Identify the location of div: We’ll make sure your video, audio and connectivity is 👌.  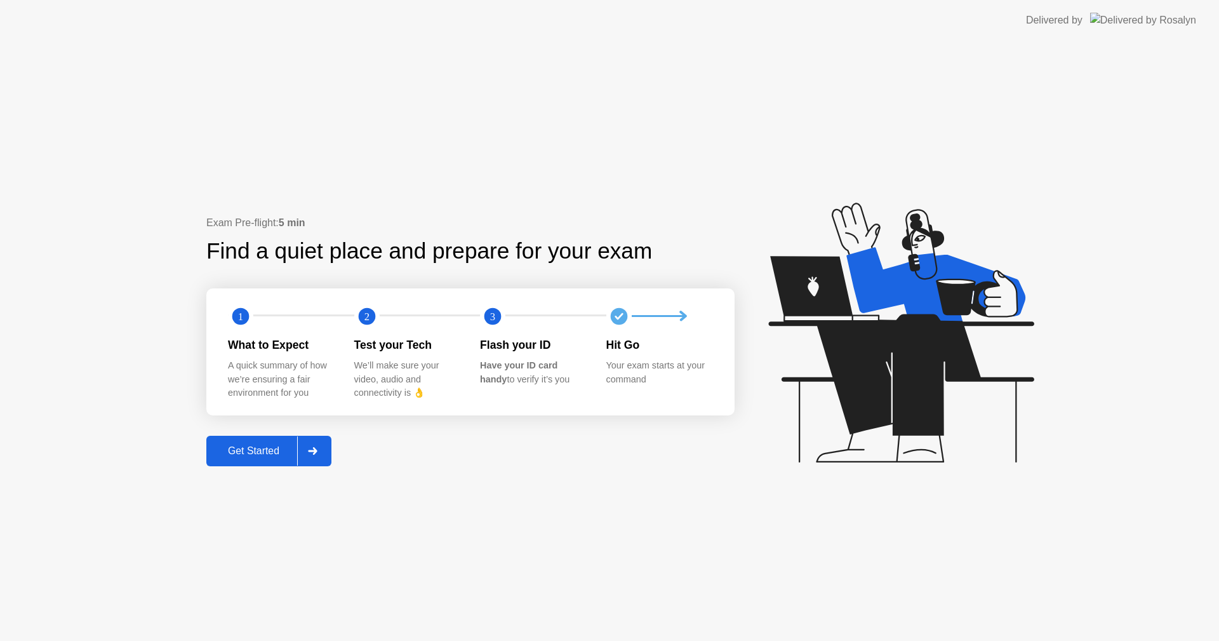
(407, 379).